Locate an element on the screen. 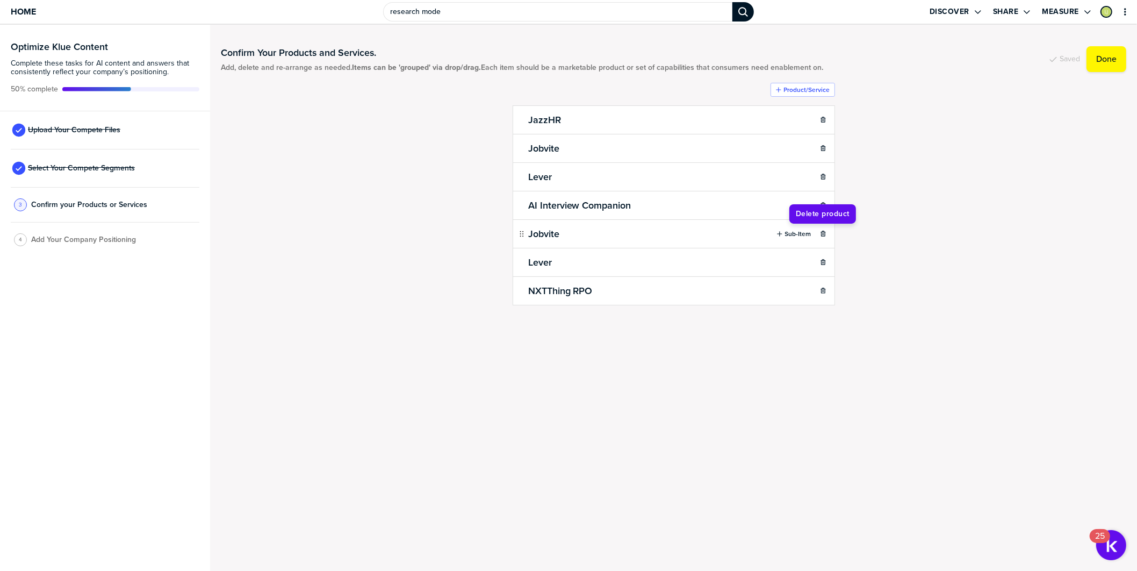 The height and width of the screenshot is (571, 1137). h2: AI Interview Companion is located at coordinates (580, 205).